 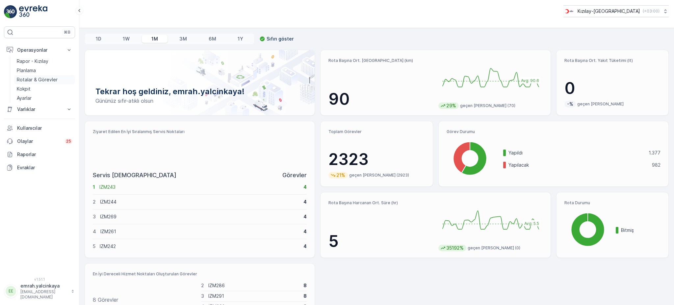 What do you see at coordinates (381, 203) in the screenshot?
I see `p: Rota Başına Harcanan Ort. Süre (hr)` at bounding box center [381, 203].